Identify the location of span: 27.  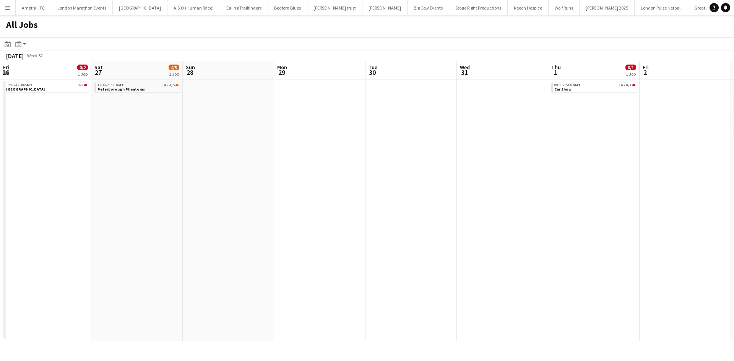
(98, 72).